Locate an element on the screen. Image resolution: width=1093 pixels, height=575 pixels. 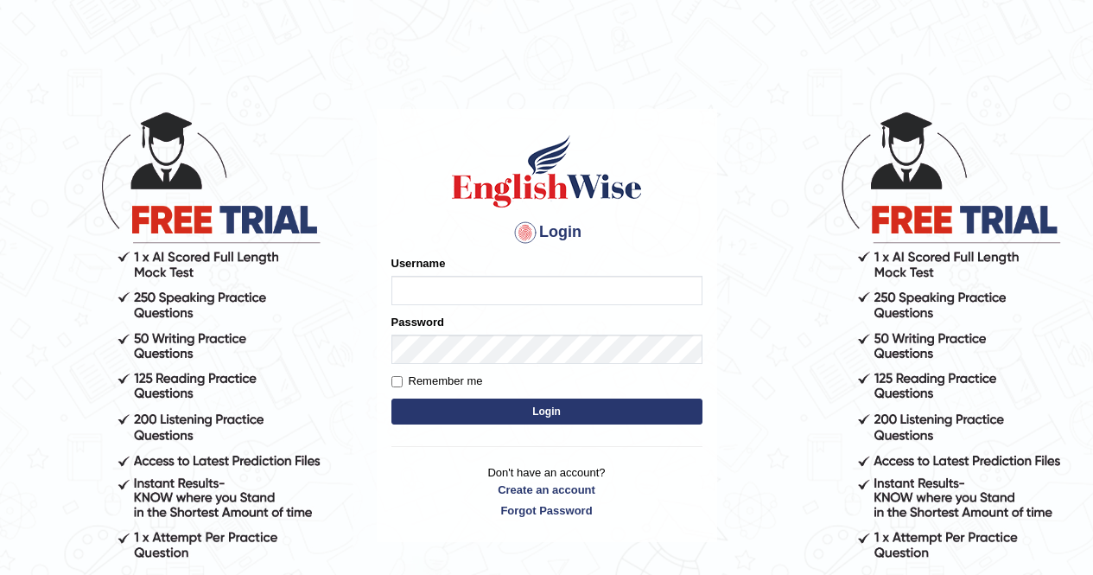
a: Forgot Password is located at coordinates (547, 510).